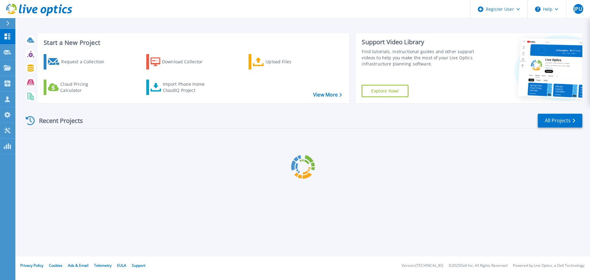 The image size is (590, 280). What do you see at coordinates (32, 265) in the screenshot?
I see `a: Privacy Policy` at bounding box center [32, 265].